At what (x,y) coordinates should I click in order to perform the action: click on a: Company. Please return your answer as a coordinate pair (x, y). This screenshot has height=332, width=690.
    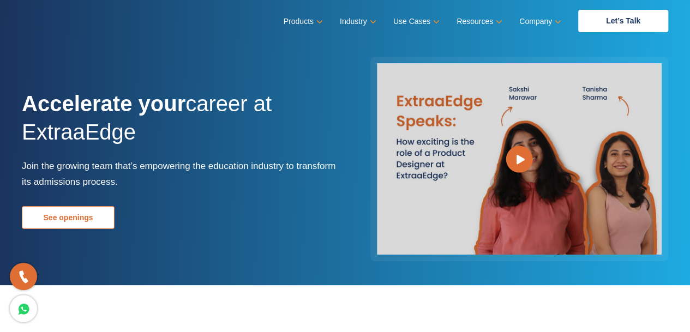
    Looking at the image, I should click on (539, 21).